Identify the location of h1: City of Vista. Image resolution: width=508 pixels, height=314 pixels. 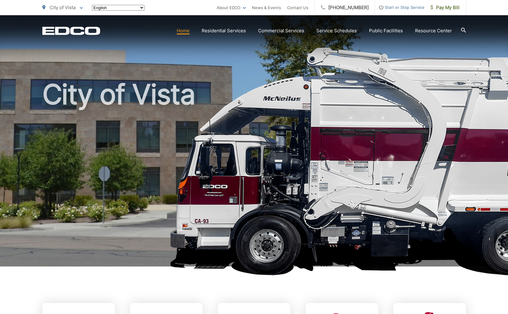
(254, 176).